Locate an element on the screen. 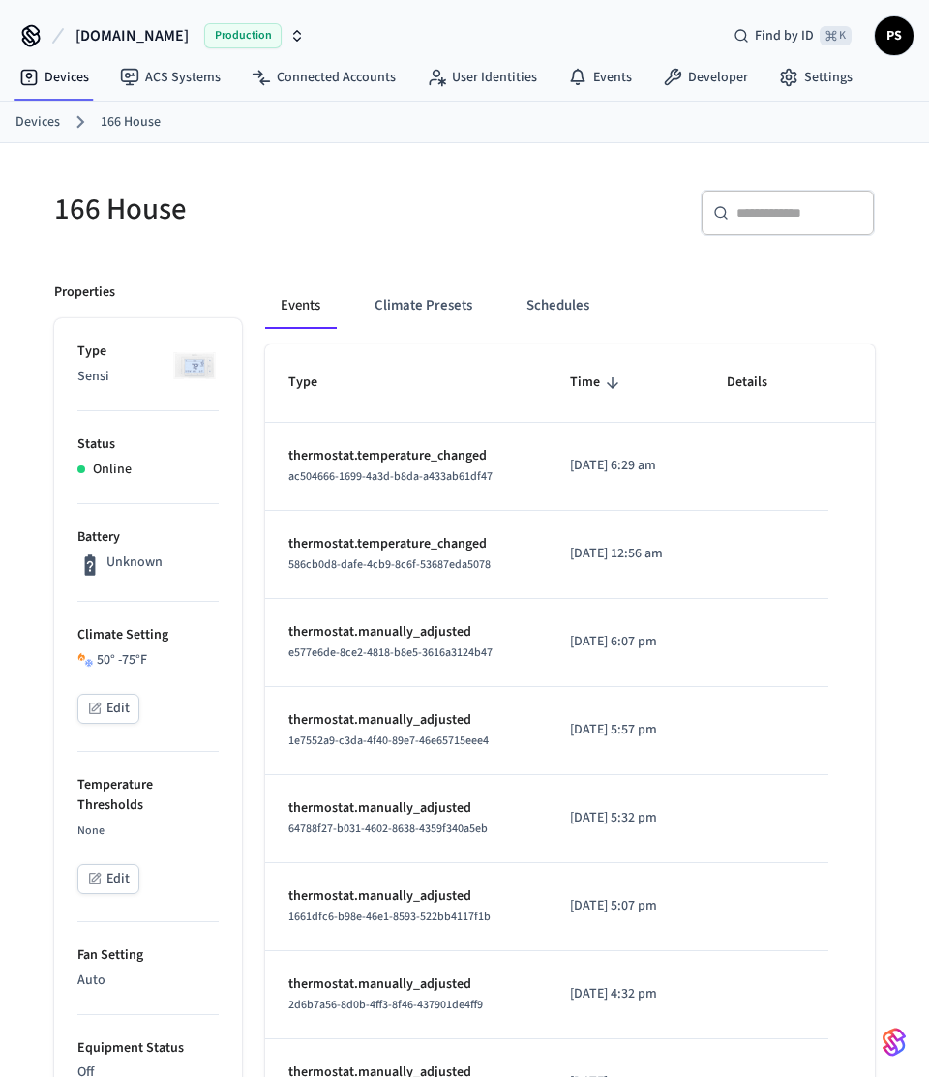 The height and width of the screenshot is (1077, 929). div: 50 ° - 75 °F is located at coordinates (148, 660).